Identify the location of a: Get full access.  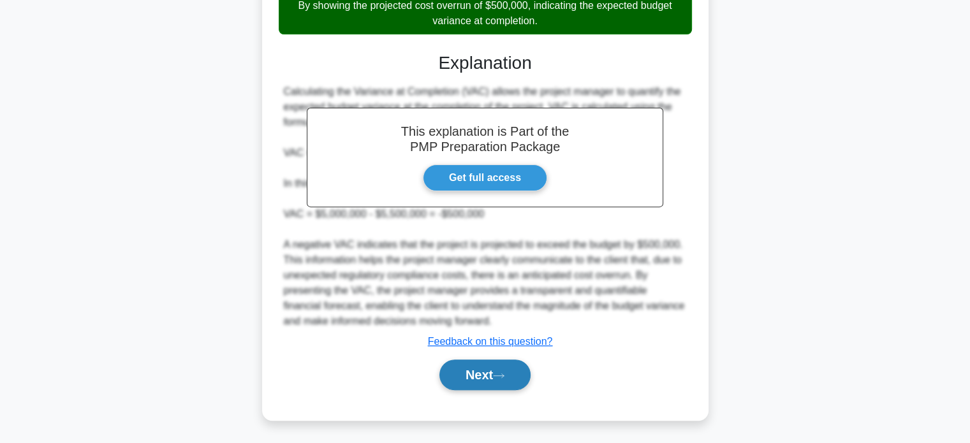
(485, 178).